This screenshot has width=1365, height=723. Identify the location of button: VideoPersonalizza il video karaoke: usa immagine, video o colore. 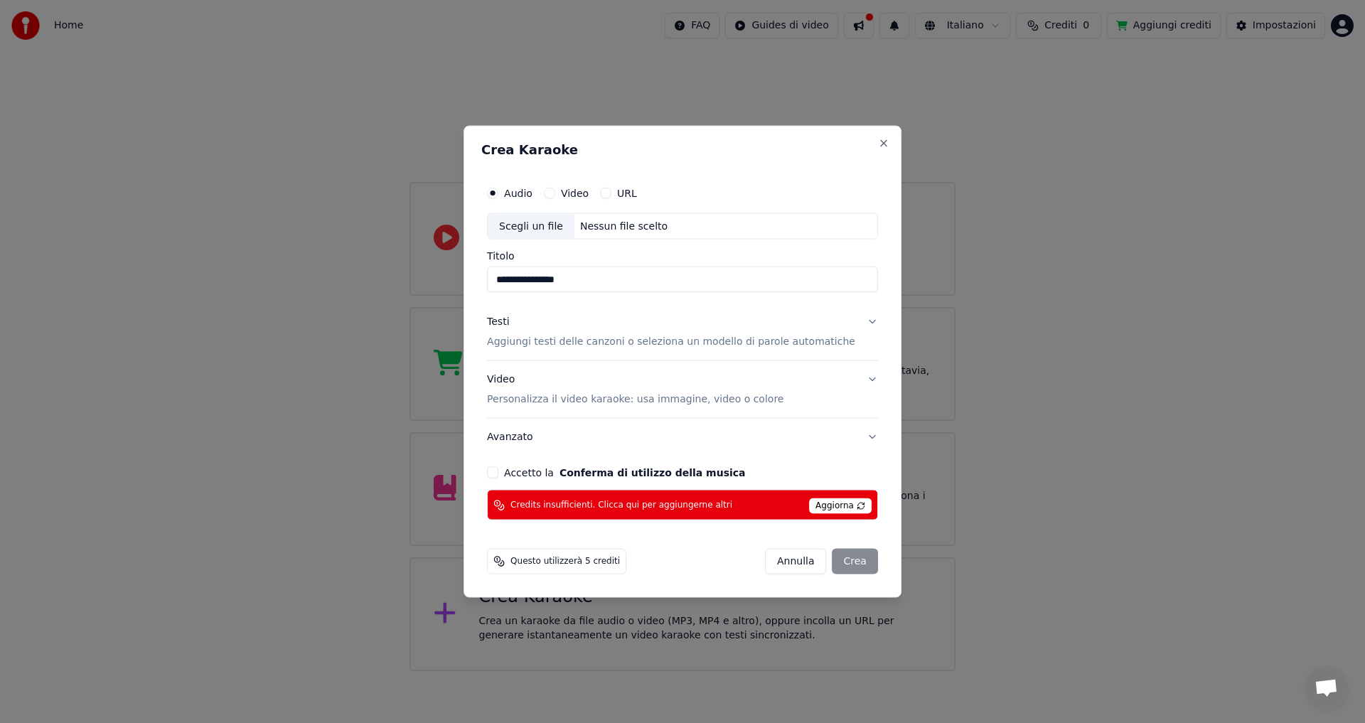
(683, 390).